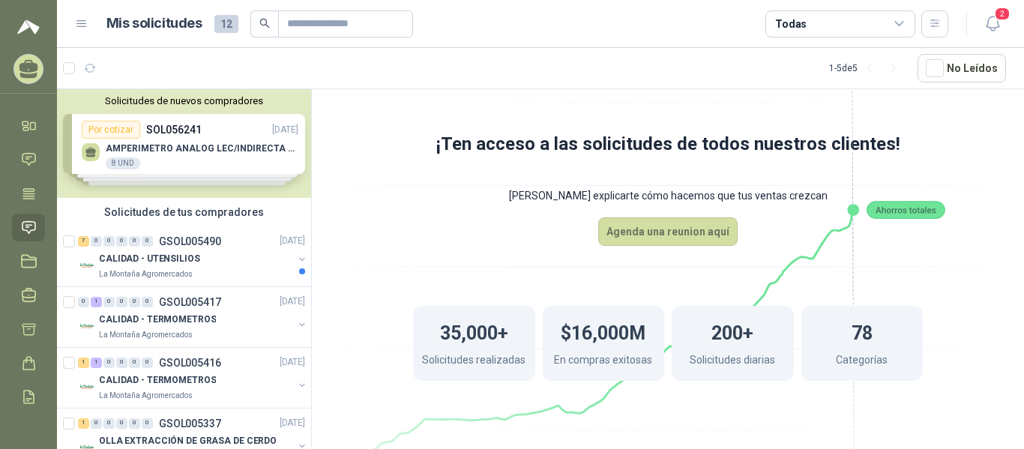 The width and height of the screenshot is (1024, 449). What do you see at coordinates (603, 361) in the screenshot?
I see `p: En compras exitosas` at bounding box center [603, 361].